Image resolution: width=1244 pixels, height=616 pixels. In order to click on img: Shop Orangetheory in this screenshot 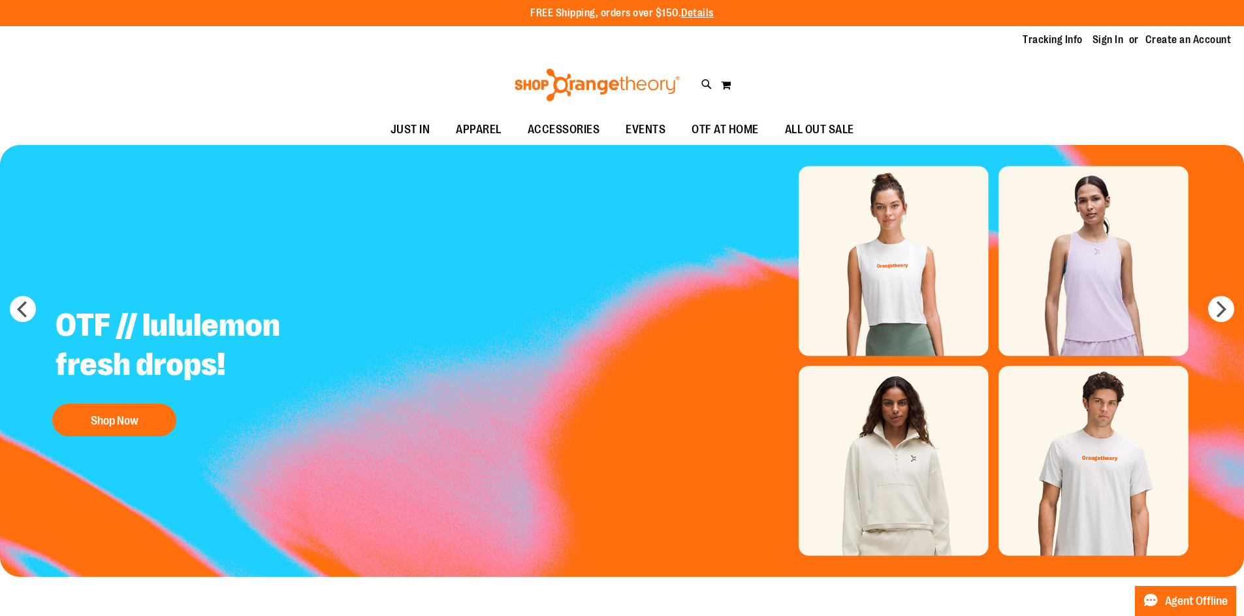, I will do `click(597, 85)`.